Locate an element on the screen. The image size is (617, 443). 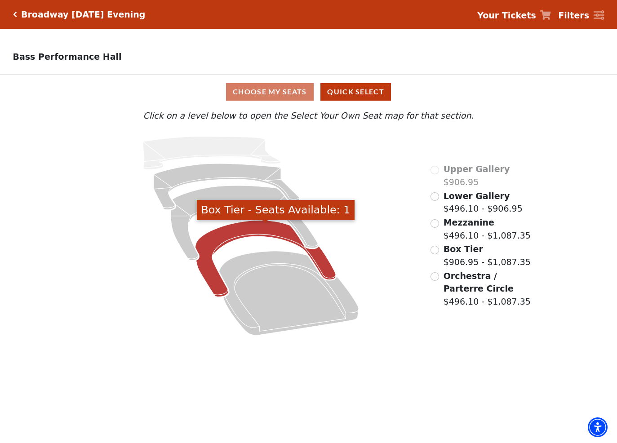
strong: Filters is located at coordinates (574, 15).